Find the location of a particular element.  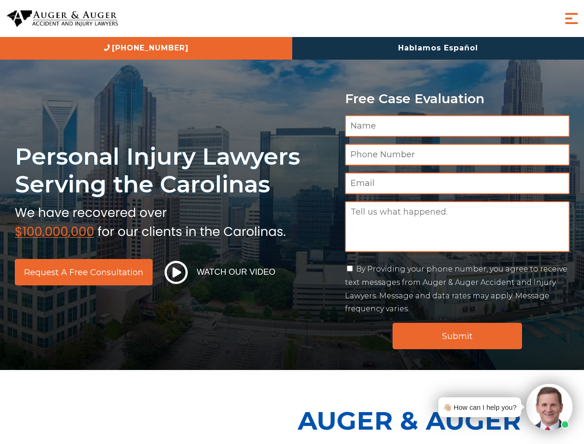

a: Request a Free Consultation is located at coordinates (84, 272).